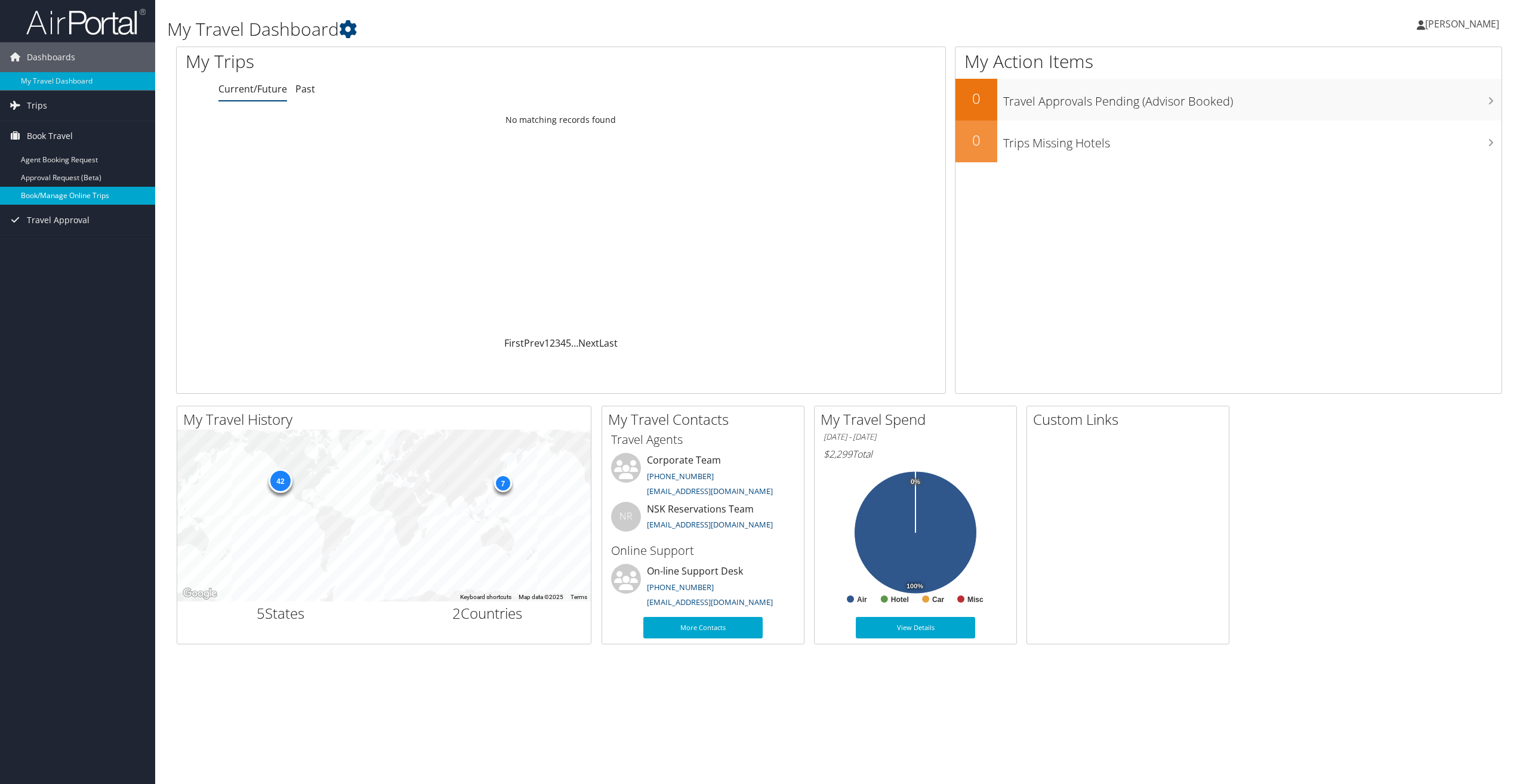 The image size is (1523, 784). I want to click on div: 42, so click(280, 481).